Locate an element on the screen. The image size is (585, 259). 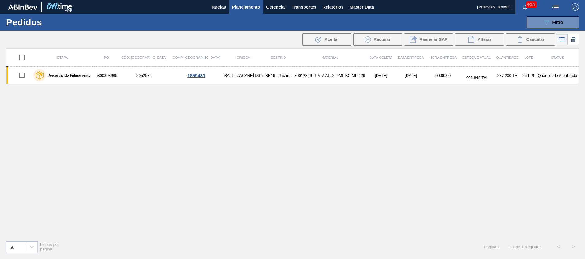
td: BR16 - Jacareí is located at coordinates (278, 75).